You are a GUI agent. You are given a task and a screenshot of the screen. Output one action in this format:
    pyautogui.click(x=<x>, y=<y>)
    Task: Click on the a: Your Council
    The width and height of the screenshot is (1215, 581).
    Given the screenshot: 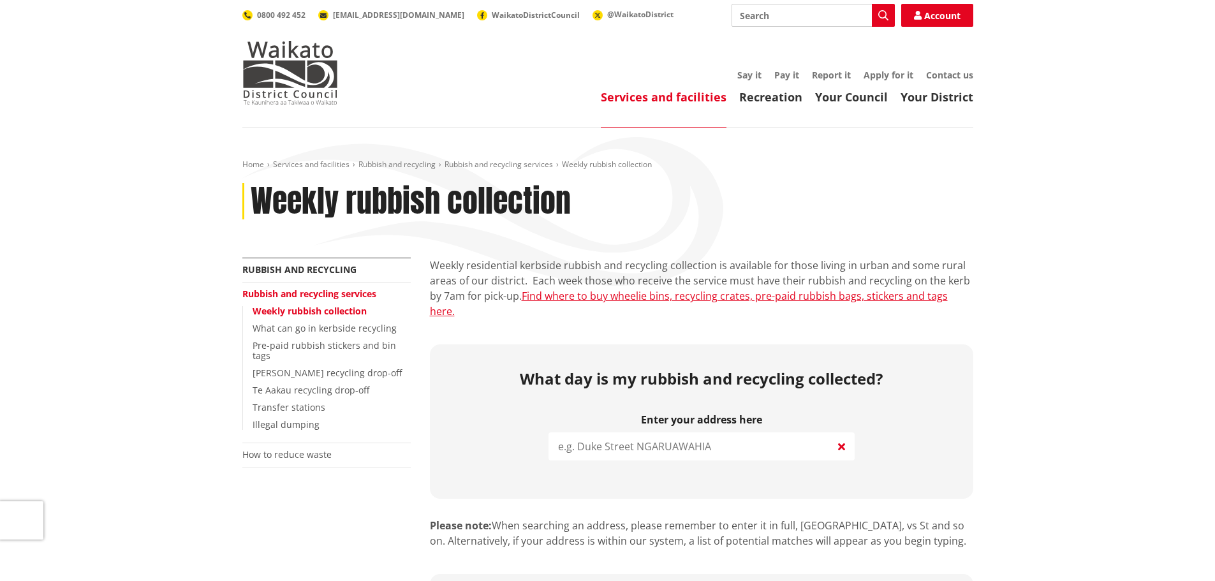 What is the action you would take?
    pyautogui.click(x=851, y=97)
    